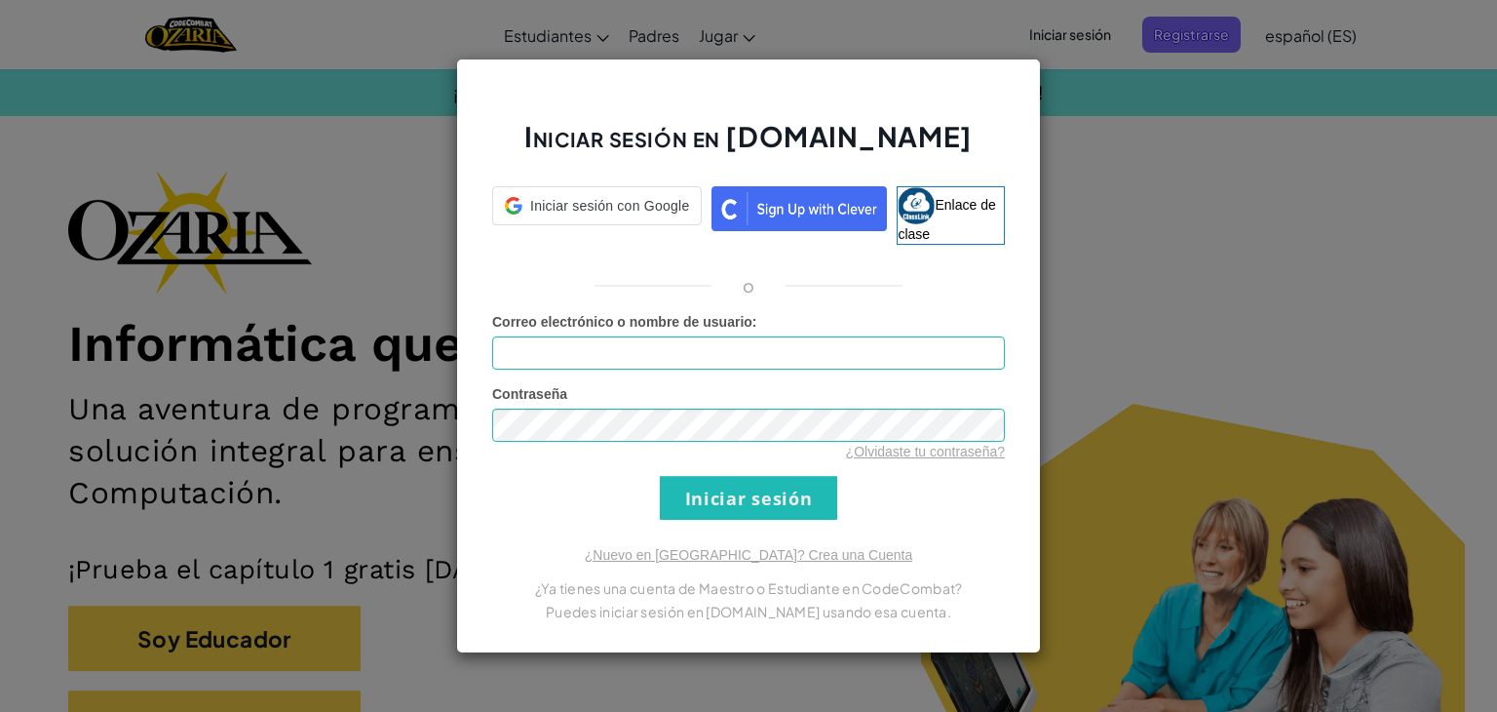  Describe the element at coordinates (749, 497) in the screenshot. I see `input: Iniciar sesión` at that location.